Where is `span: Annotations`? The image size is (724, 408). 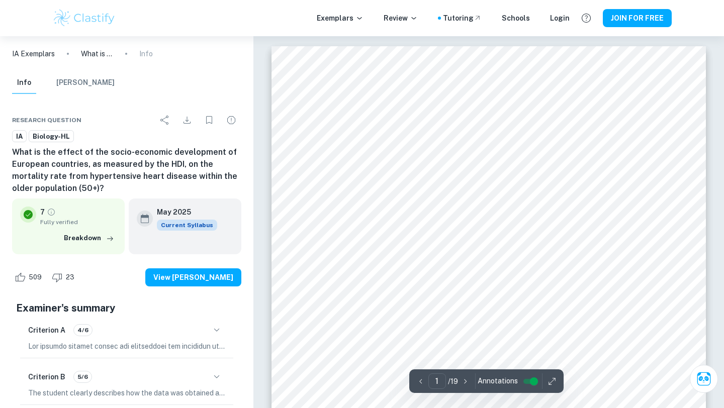
span: Annotations is located at coordinates (498, 381).